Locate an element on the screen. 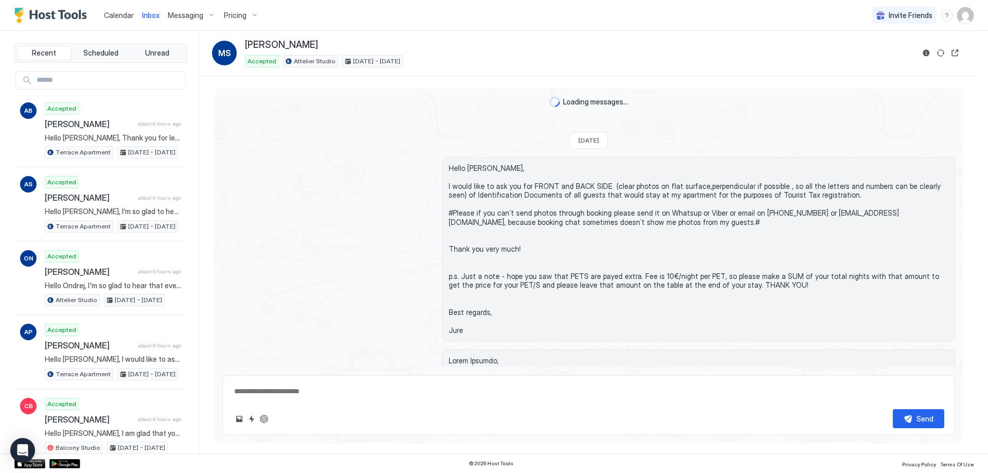  div: App Store is located at coordinates (30, 464).